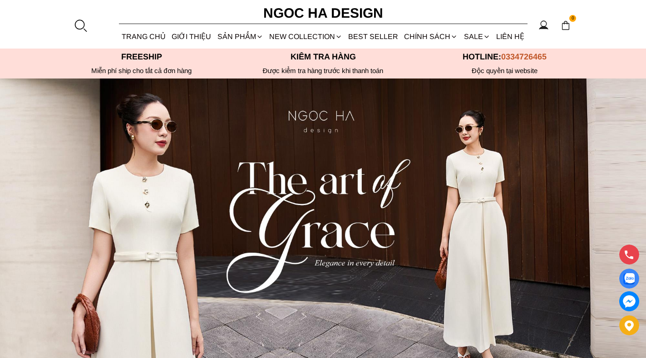 The width and height of the screenshot is (646, 358). What do you see at coordinates (630, 302) in the screenshot?
I see `img: messenger` at bounding box center [630, 302].